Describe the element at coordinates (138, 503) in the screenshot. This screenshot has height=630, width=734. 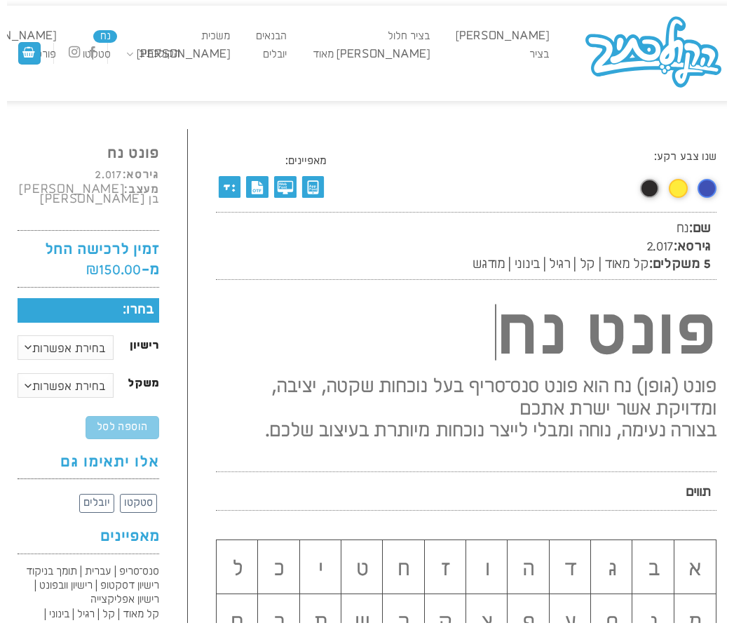
I see `a: סטקטו` at that location.